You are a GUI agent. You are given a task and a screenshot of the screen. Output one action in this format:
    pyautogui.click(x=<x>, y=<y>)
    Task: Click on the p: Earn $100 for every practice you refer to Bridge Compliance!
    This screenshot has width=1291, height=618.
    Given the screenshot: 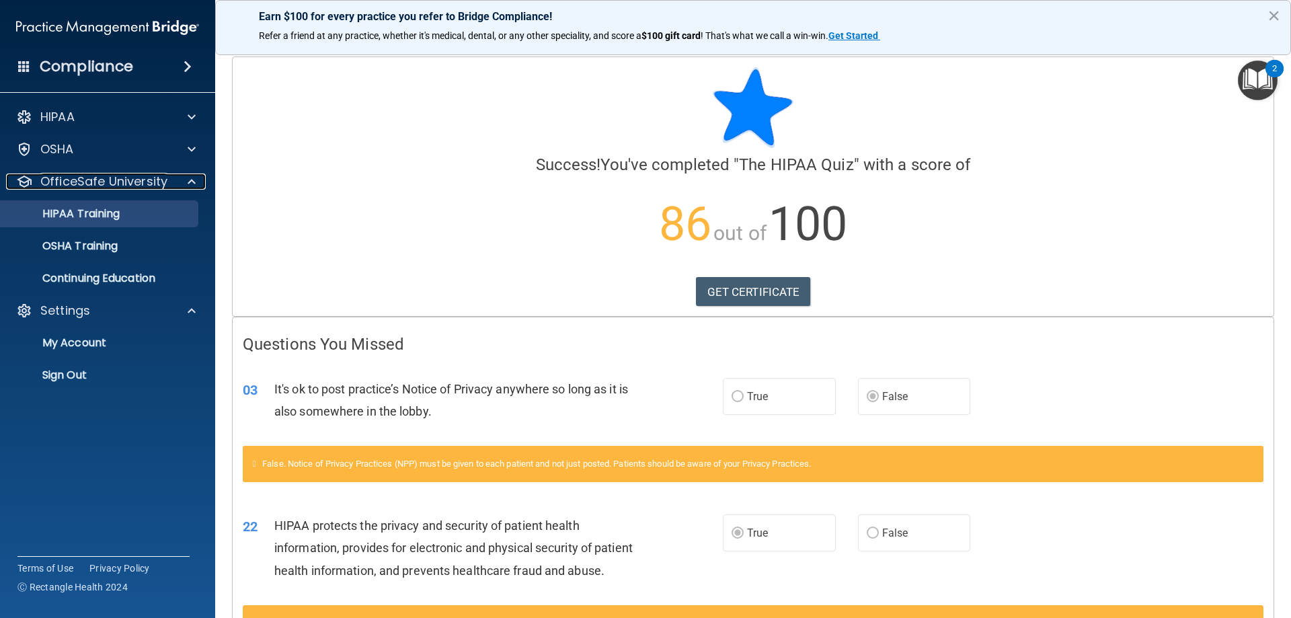 What is the action you would take?
    pyautogui.click(x=753, y=16)
    